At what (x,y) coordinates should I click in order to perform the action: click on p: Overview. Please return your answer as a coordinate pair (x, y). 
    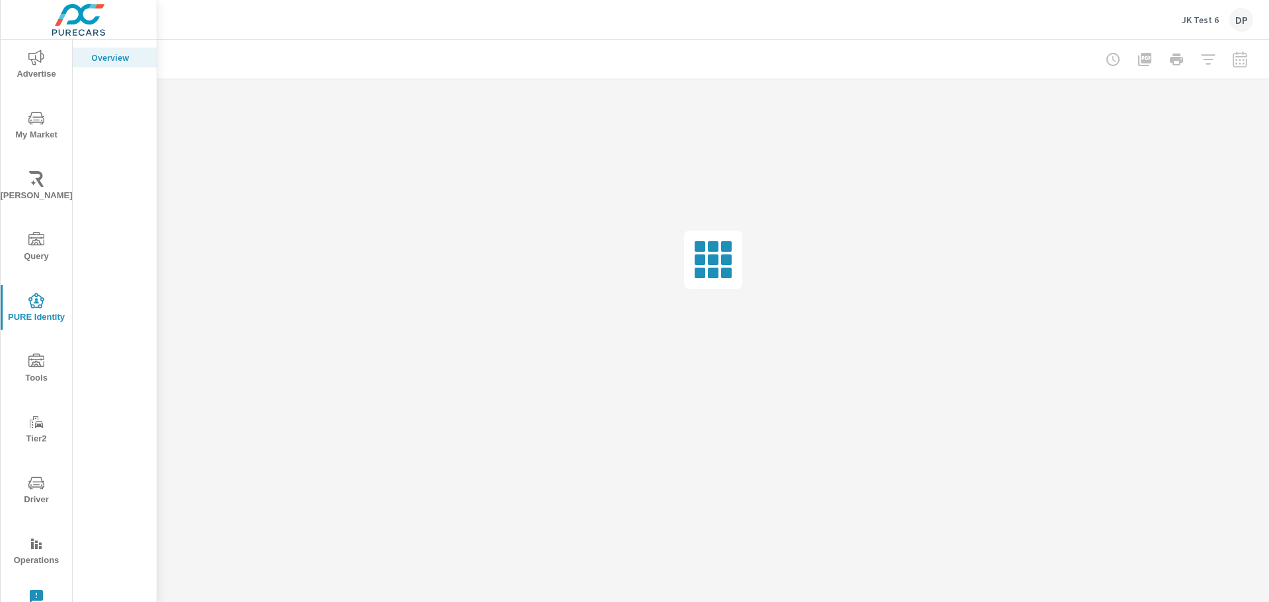
    Looking at the image, I should click on (118, 58).